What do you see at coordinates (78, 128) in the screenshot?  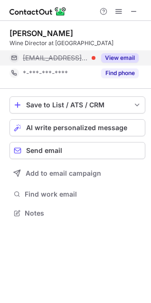 I see `button: AI write personalized message` at bounding box center [78, 128].